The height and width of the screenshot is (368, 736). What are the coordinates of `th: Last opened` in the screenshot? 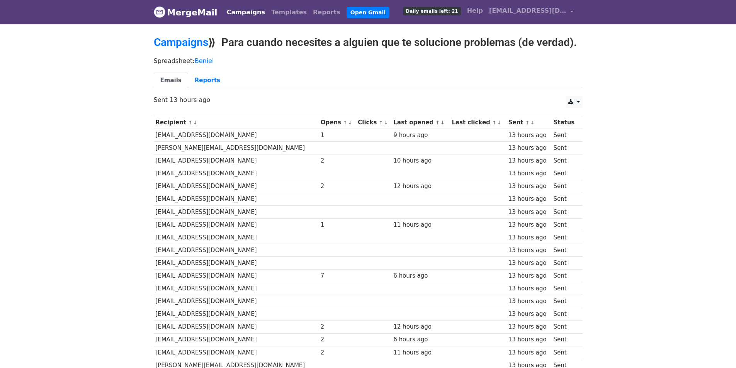 It's located at (421, 123).